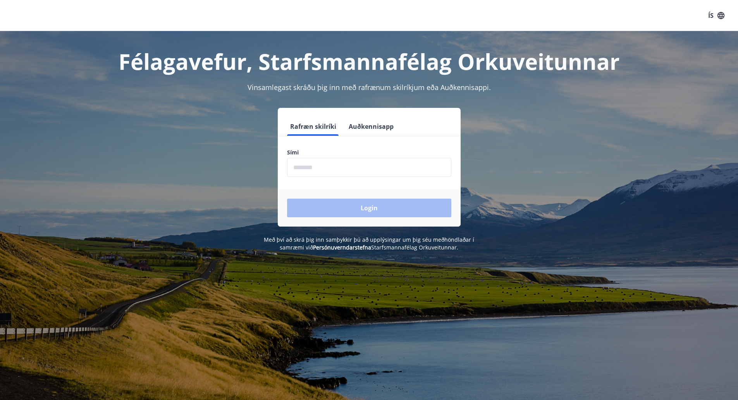 The height and width of the screenshot is (400, 738). I want to click on span: Vinsamlegast skráðu þig inn með rafrænum skilríkjum eða Auðkennisappi., so click(369, 87).